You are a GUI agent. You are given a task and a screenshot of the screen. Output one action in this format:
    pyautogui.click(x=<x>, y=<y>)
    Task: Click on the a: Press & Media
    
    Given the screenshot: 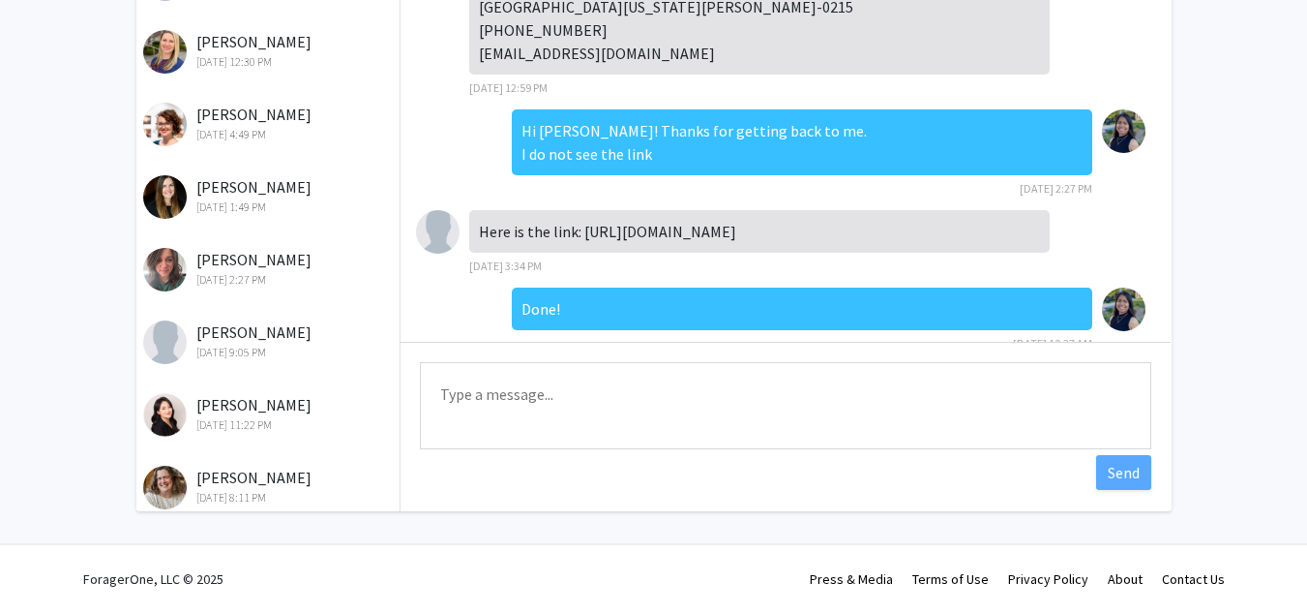 What is the action you would take?
    pyautogui.click(x=852, y=579)
    